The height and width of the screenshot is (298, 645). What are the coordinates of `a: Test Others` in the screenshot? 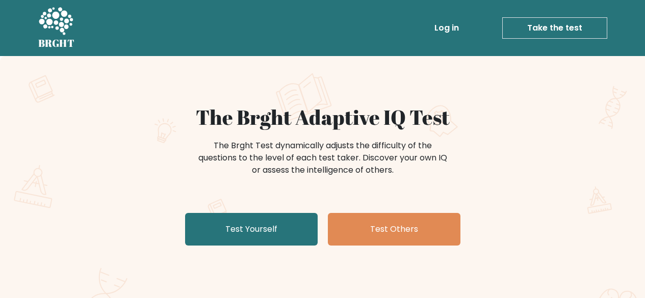 It's located at (394, 229).